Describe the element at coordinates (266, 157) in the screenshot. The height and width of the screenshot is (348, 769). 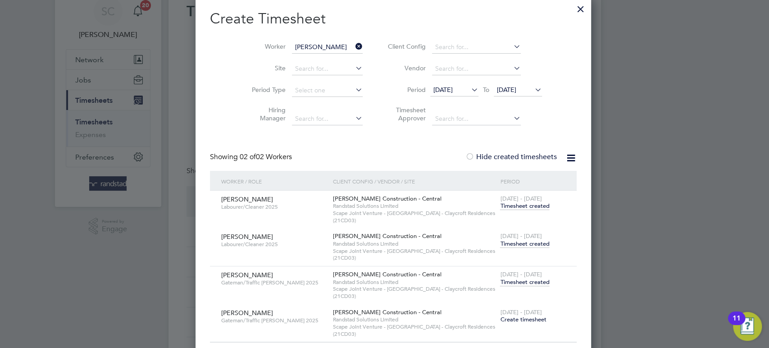
I see `span: 02 Workers` at that location.